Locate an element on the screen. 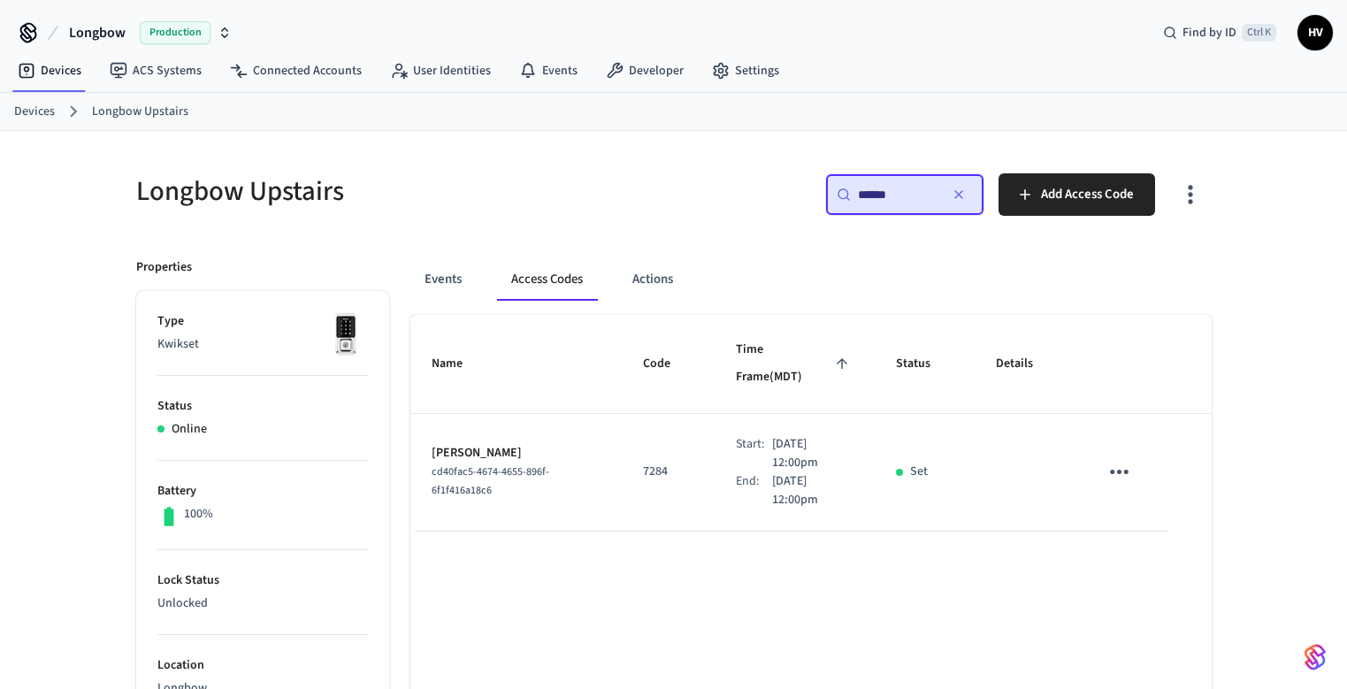  button: HV is located at coordinates (1315, 33).